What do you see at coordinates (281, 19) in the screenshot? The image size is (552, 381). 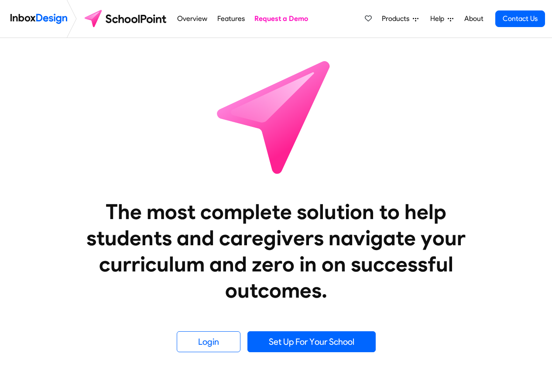 I see `a: Request a Demo` at bounding box center [281, 19].